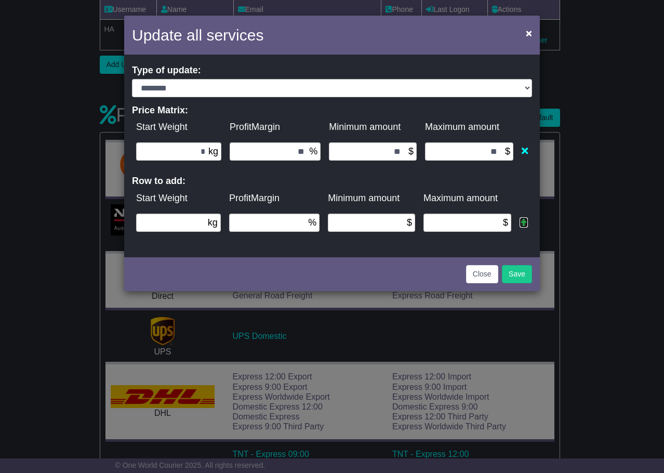  I want to click on b: Price Matrix:, so click(160, 110).